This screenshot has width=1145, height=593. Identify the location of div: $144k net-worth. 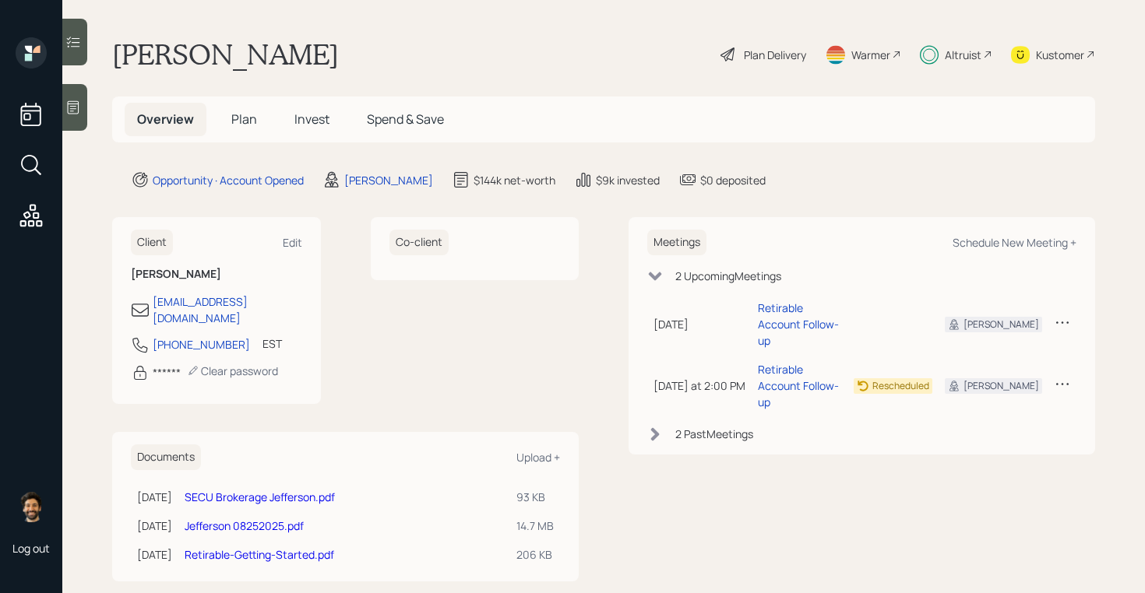
(514, 180).